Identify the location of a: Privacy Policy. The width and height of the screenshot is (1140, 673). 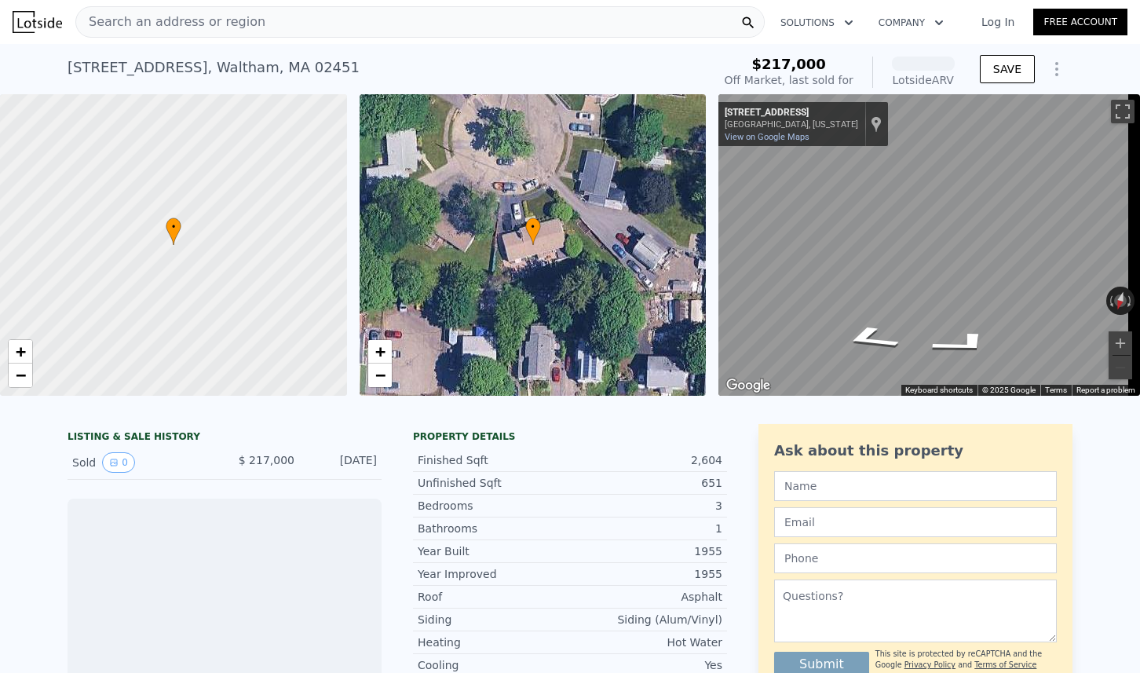
(929, 664).